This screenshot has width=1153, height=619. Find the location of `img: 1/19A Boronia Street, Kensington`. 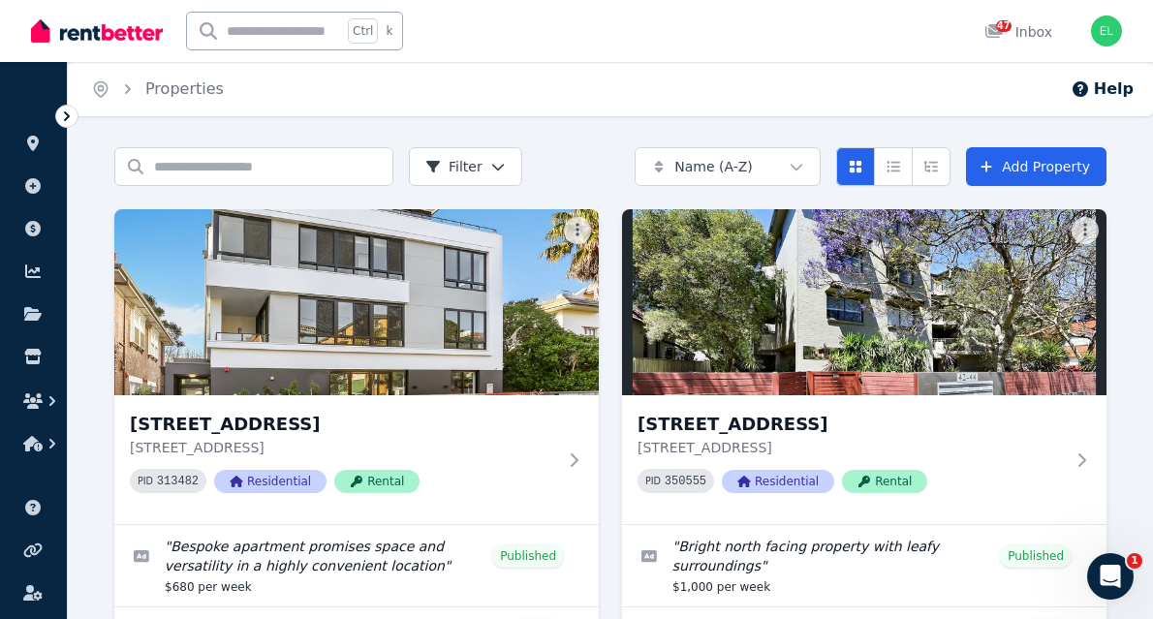

img: 1/19A Boronia Street, Kensington is located at coordinates (357, 302).